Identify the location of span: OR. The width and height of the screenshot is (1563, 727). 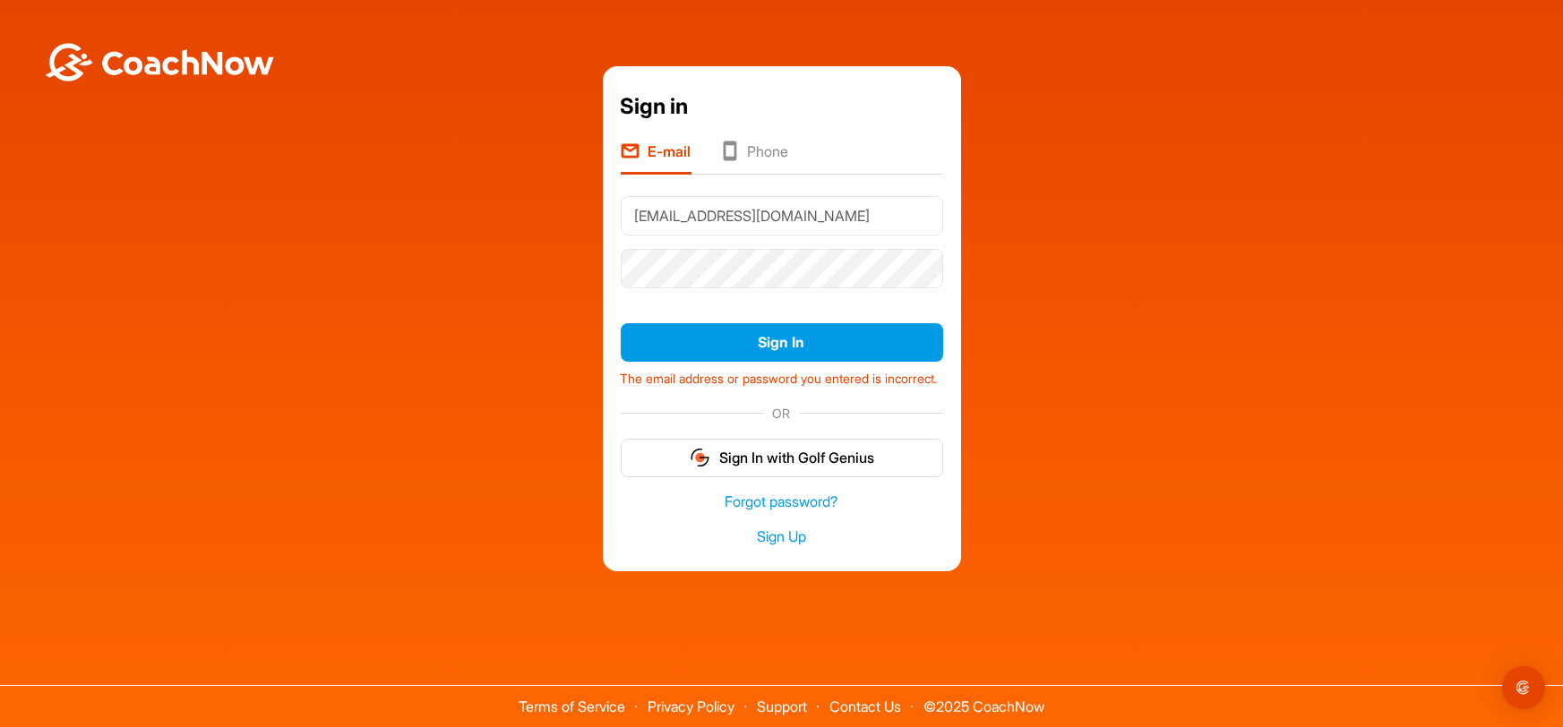
(782, 413).